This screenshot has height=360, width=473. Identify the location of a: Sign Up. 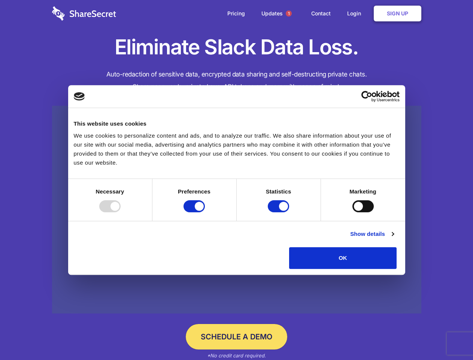
(398, 13).